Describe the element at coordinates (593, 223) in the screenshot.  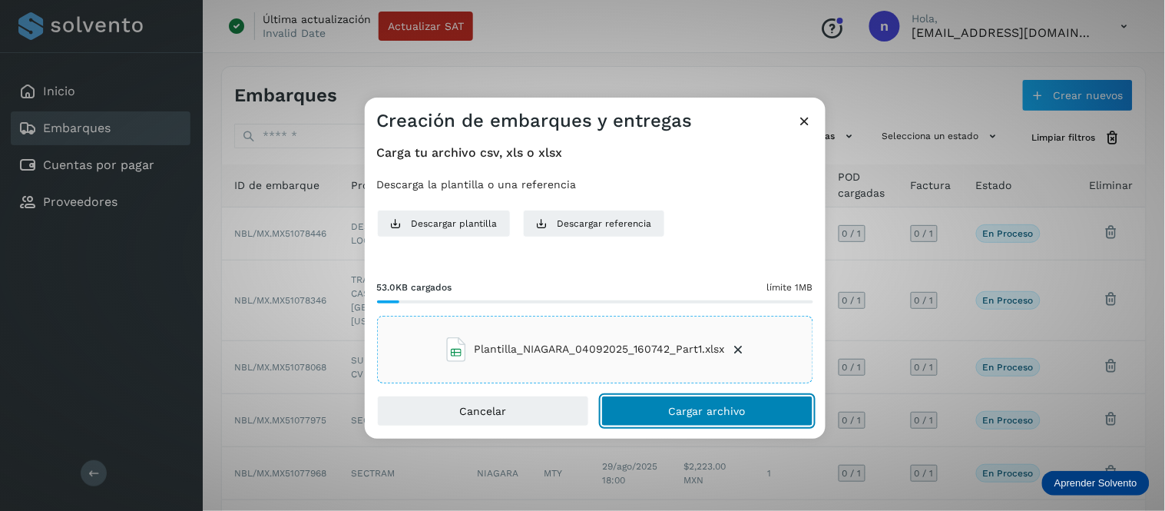
I see `button: Descargar referencia` at that location.